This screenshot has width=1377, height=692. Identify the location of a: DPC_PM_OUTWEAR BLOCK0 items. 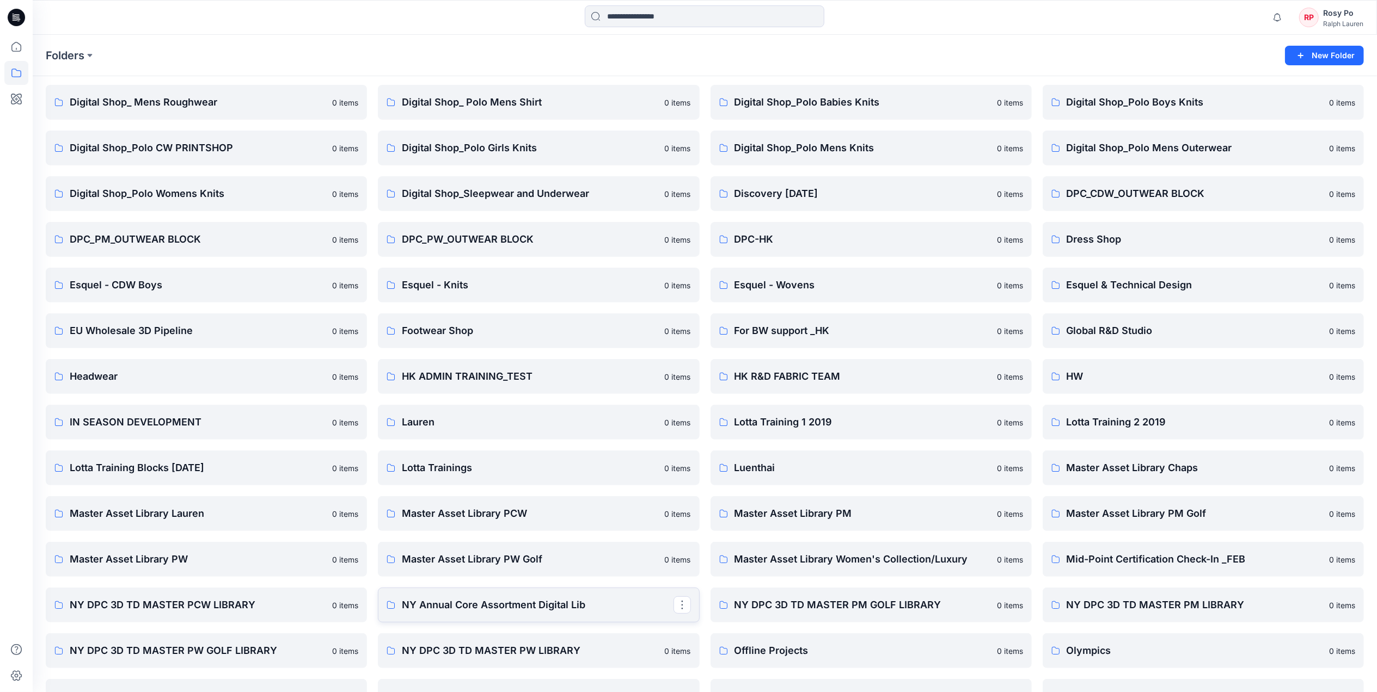
(206, 240).